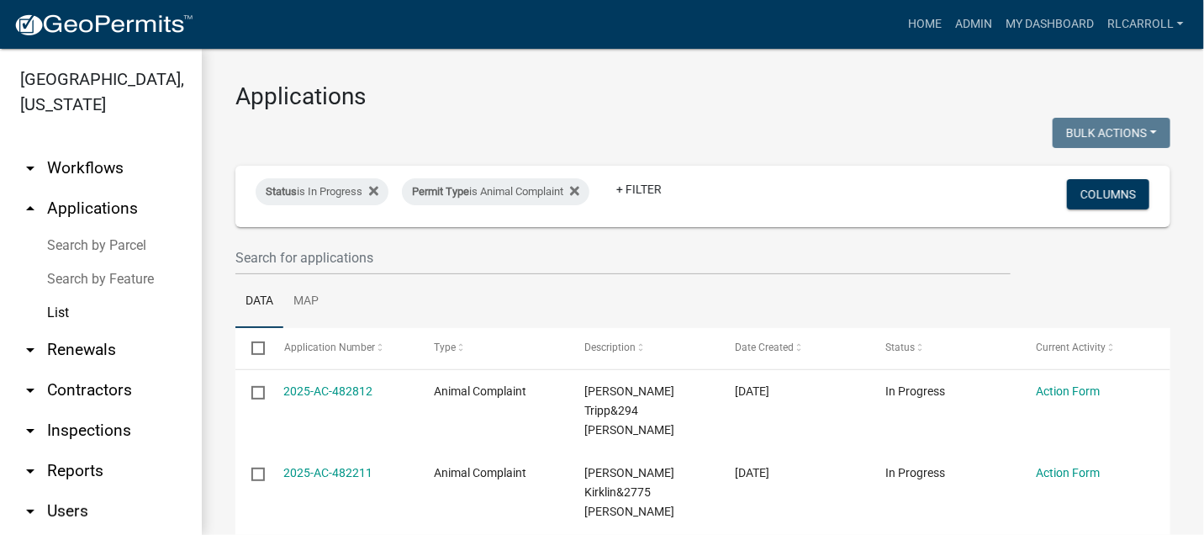 The image size is (1204, 535). Describe the element at coordinates (330, 347) in the screenshot. I see `span: Application Number` at that location.